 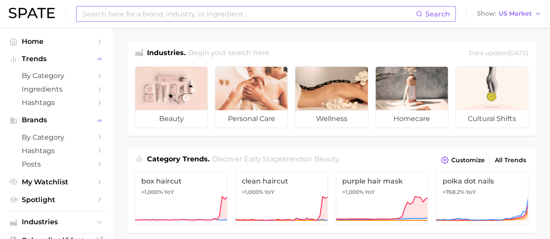 I want to click on button: Customize, so click(x=462, y=160).